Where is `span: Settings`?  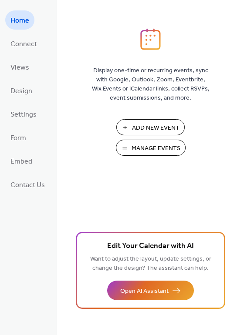 span: Settings is located at coordinates (24, 115).